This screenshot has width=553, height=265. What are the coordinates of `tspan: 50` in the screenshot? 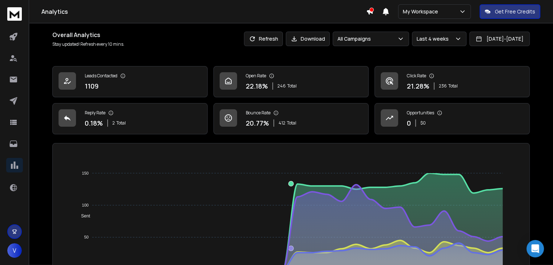 It's located at (86, 237).